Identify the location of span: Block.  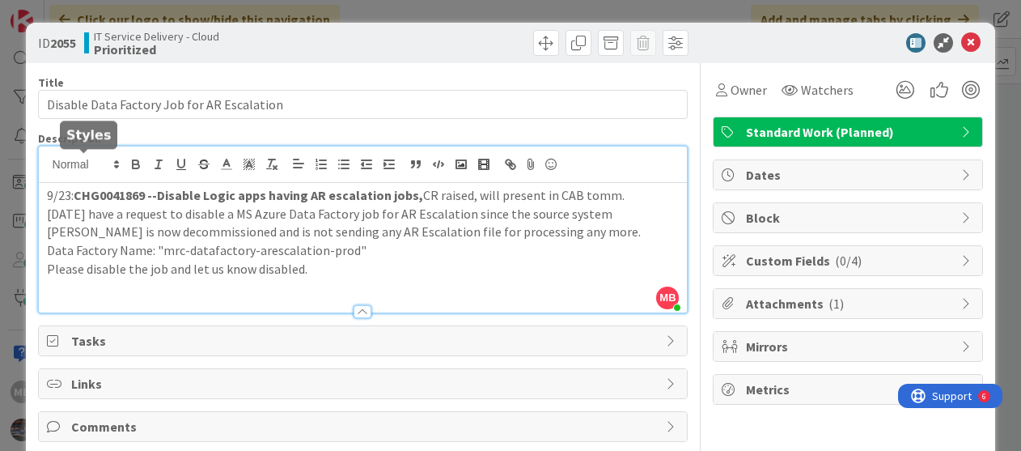
(850, 218).